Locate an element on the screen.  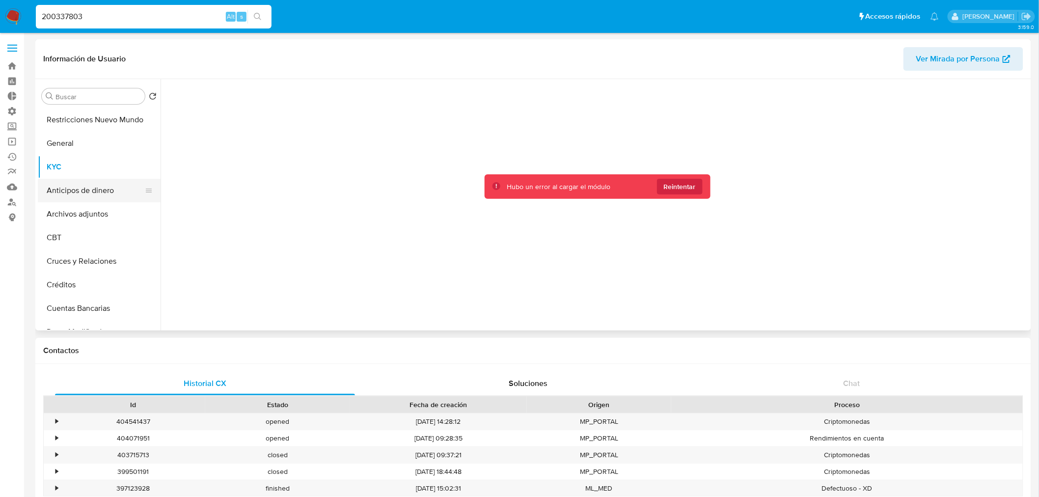
span: Soluciones is located at coordinates (528, 383).